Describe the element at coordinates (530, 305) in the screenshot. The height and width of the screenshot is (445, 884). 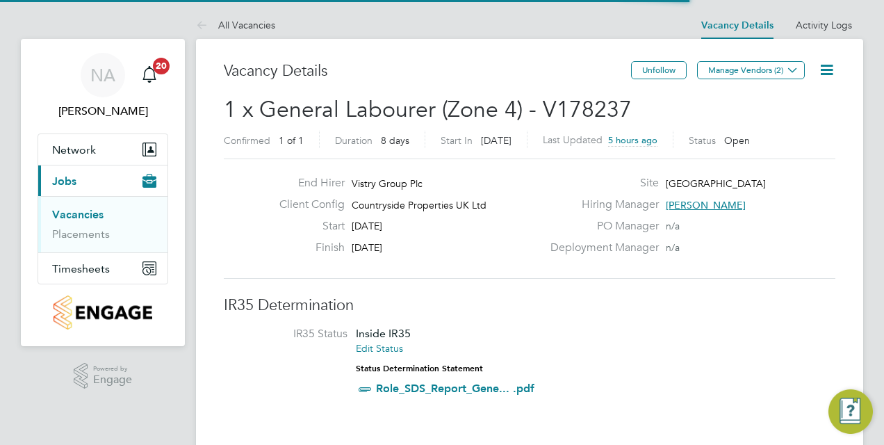
I see `h3: IR35 Determination` at that location.